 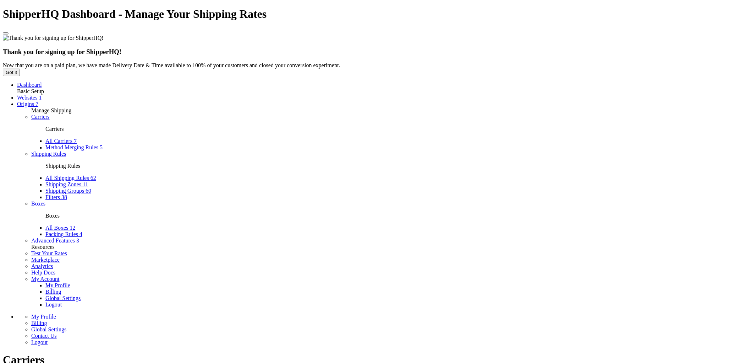 What do you see at coordinates (72, 147) in the screenshot?
I see `span: Method Merging Rules` at bounding box center [72, 147].